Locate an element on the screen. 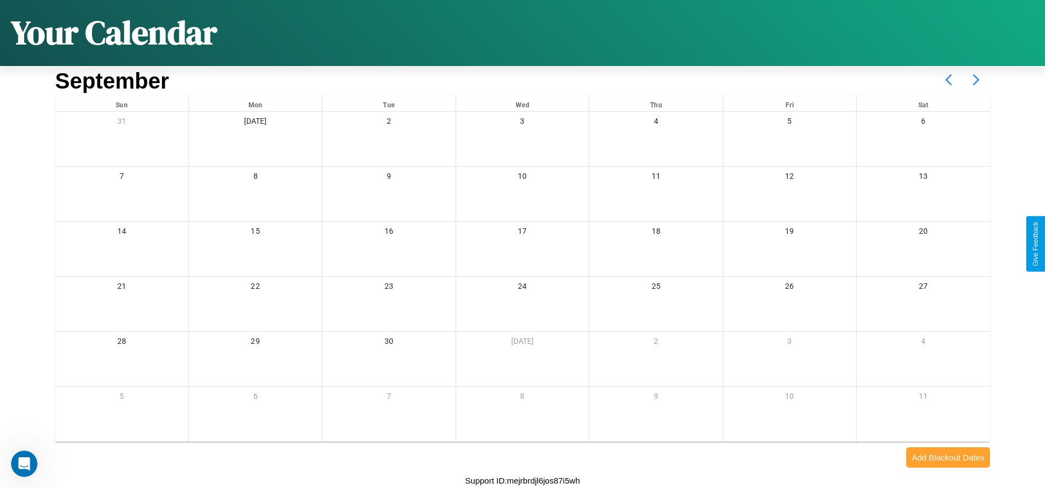  div: Sat is located at coordinates (923, 104).